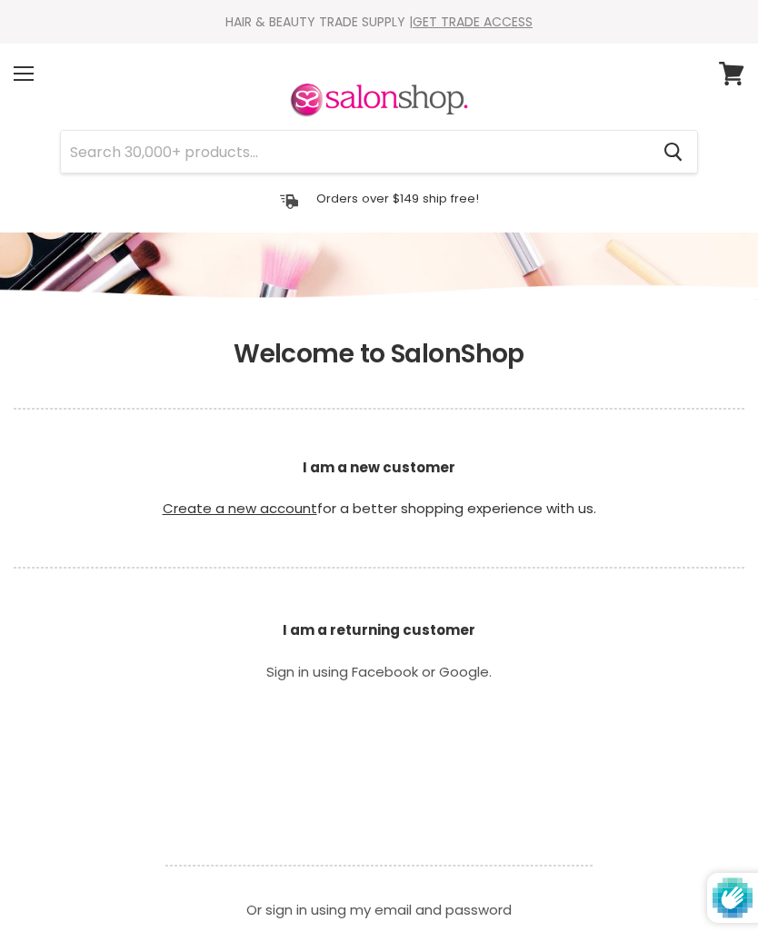  I want to click on input: Search, so click(354, 152).